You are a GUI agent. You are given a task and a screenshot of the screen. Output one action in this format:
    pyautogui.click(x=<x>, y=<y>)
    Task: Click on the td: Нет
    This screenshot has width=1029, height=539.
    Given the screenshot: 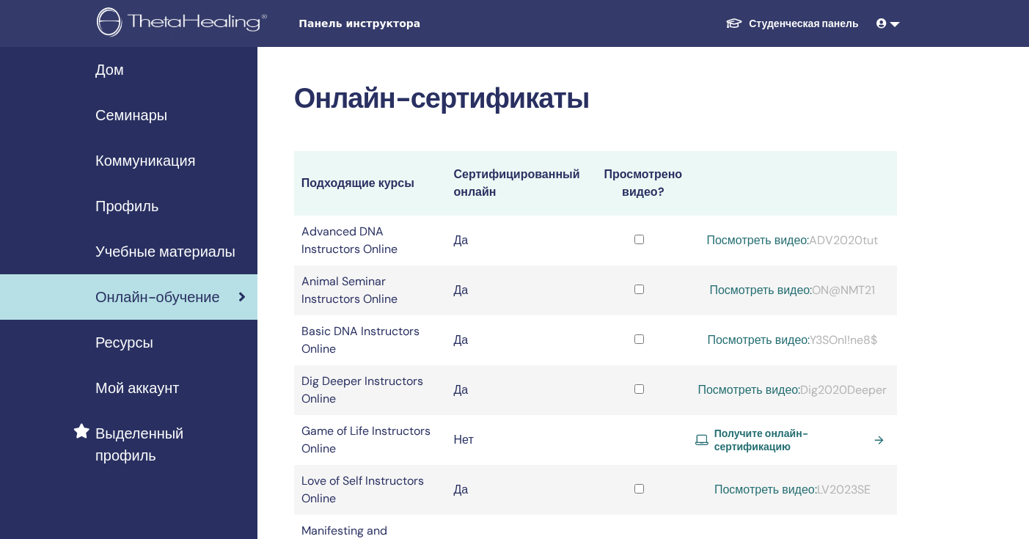 What is the action you would take?
    pyautogui.click(x=518, y=440)
    